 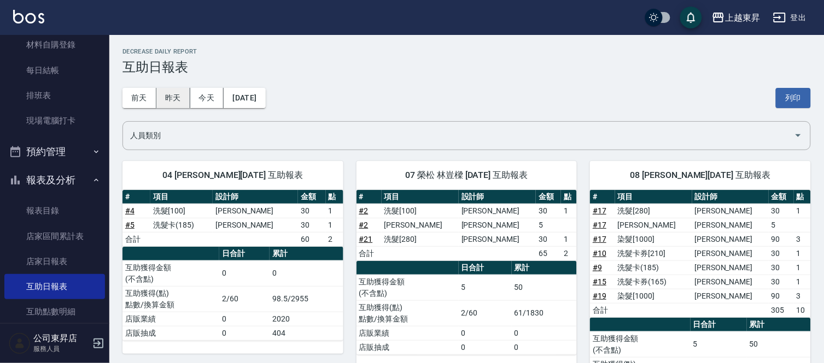 What do you see at coordinates (306, 299) in the screenshot?
I see `td: 98.5/2955` at bounding box center [306, 299].